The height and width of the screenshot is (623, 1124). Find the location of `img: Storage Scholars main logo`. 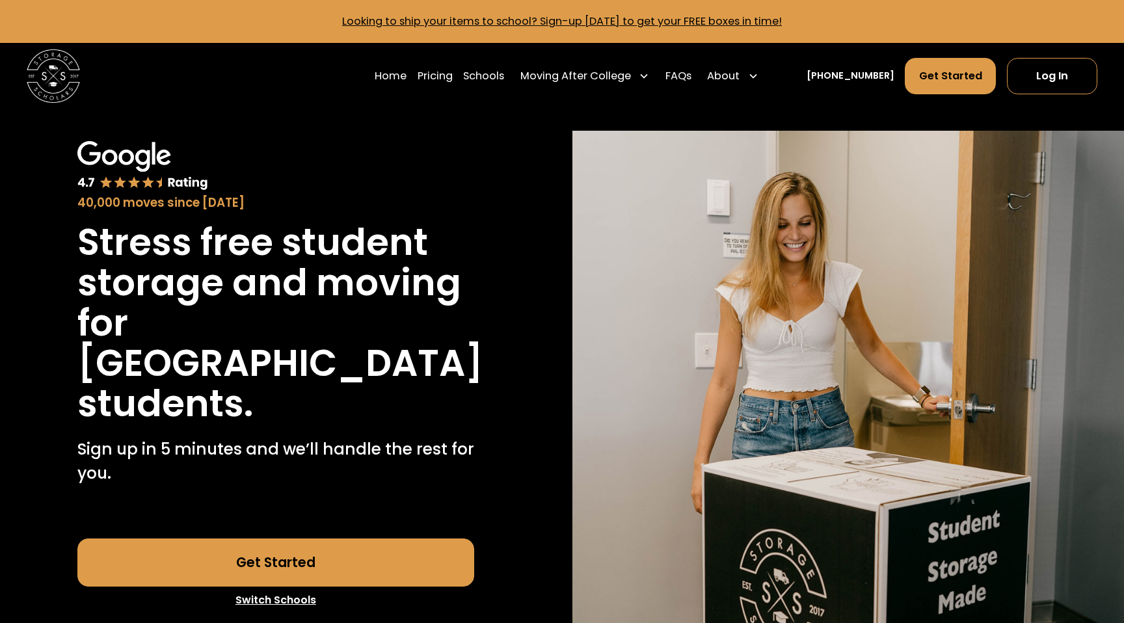

img: Storage Scholars main logo is located at coordinates (53, 76).